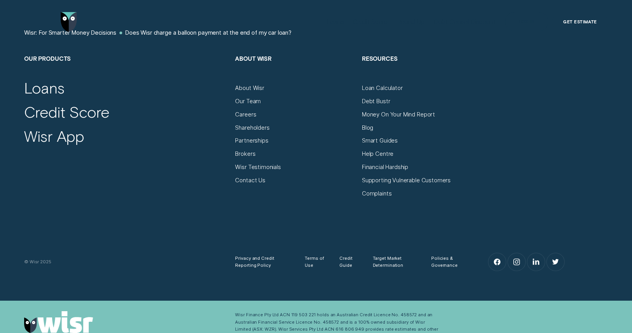 Image resolution: width=632 pixels, height=333 pixels. I want to click on div: Privacy and Credit Reporting Policy, so click(263, 262).